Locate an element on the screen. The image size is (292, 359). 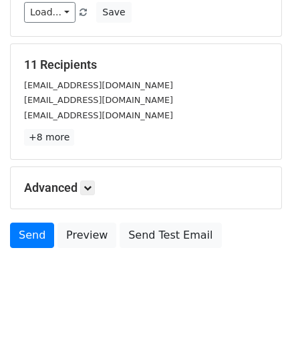
a: Preview is located at coordinates (87, 235).